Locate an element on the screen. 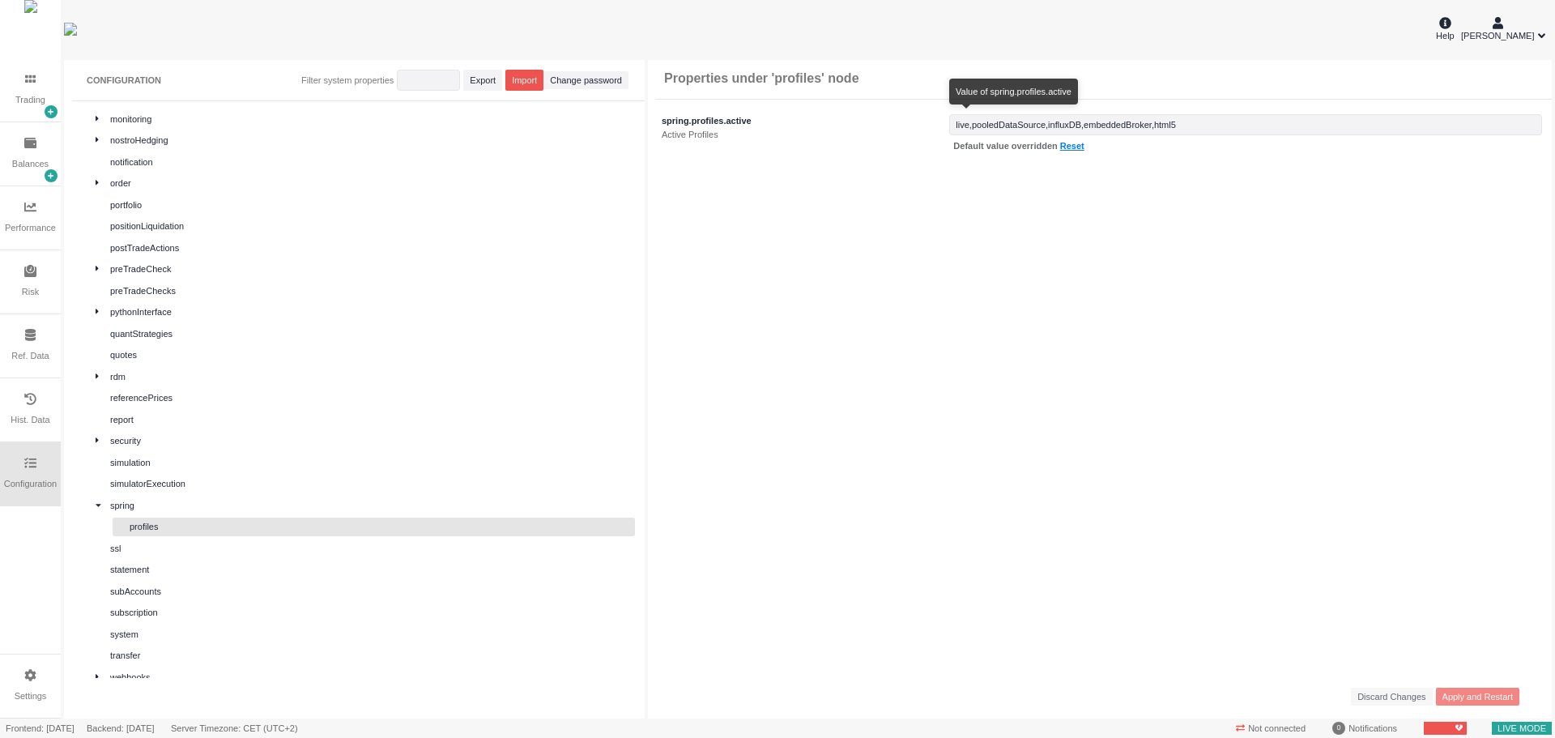 The width and height of the screenshot is (1555, 738). div: preTradeCheck is located at coordinates (371, 269).